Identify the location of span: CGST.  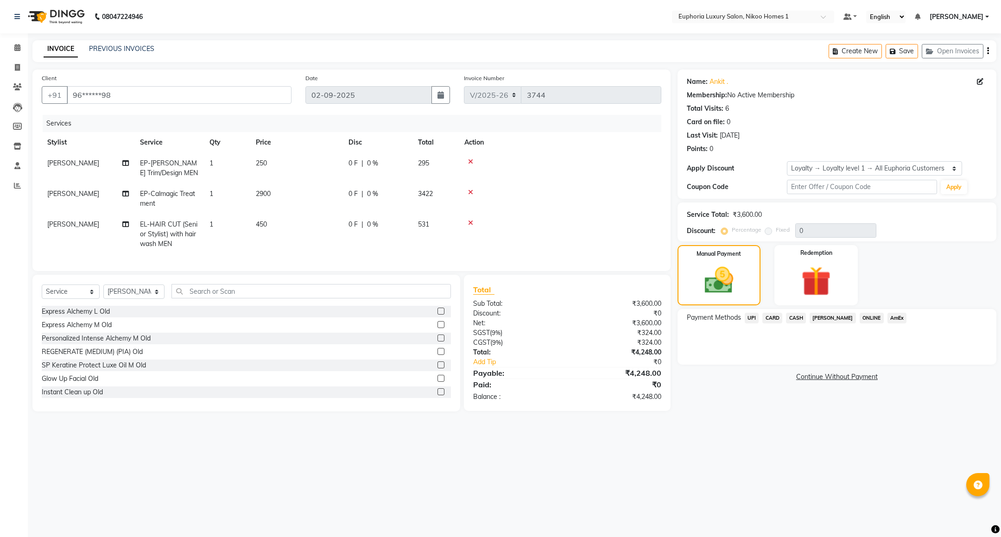
(481, 342).